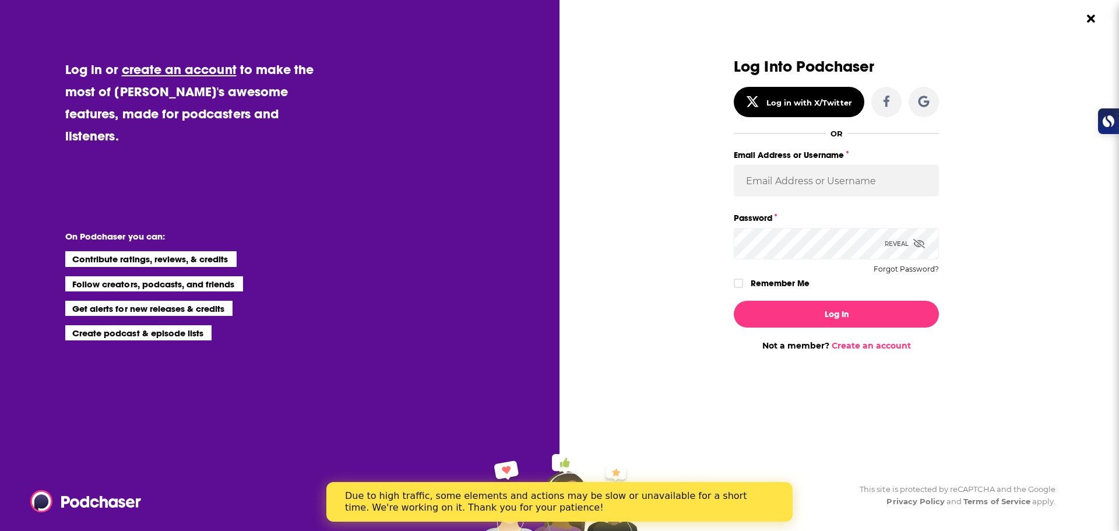 This screenshot has width=1119, height=531. I want to click on a: Privacy Policy, so click(916, 501).